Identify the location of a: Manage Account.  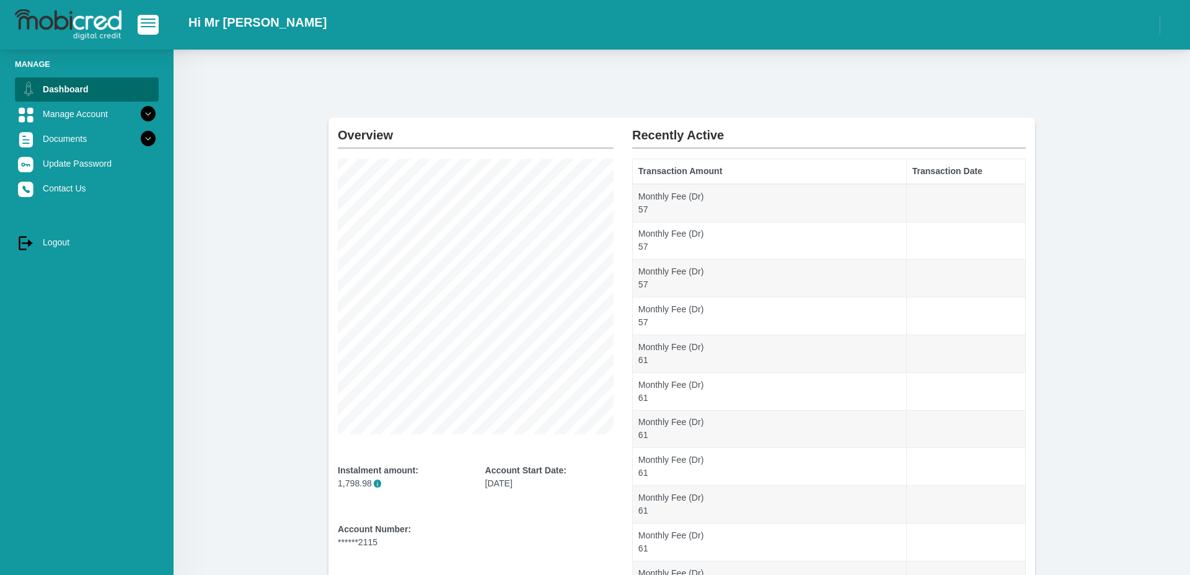
(87, 114).